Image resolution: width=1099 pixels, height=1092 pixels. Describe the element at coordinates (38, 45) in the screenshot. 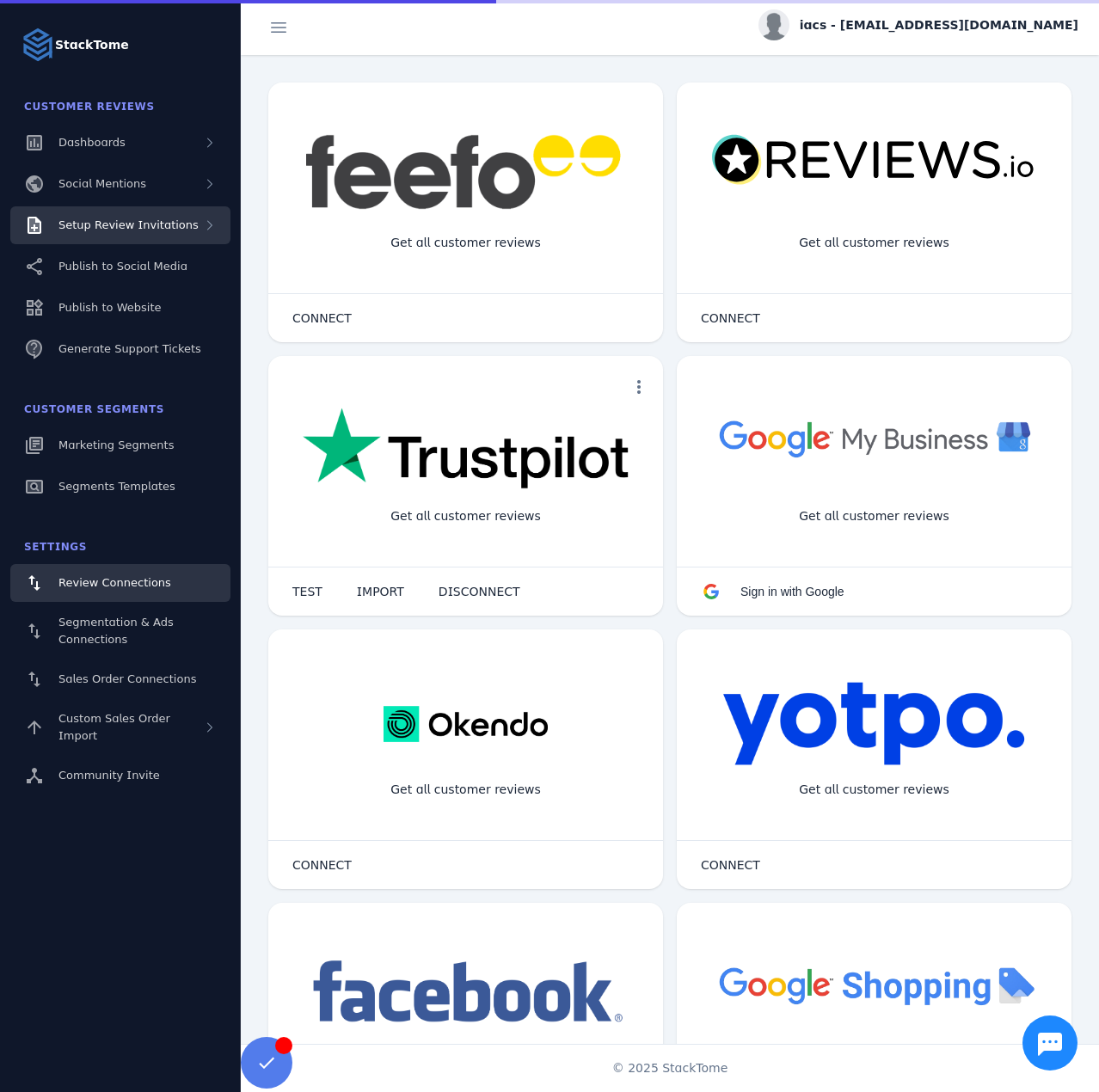

I see `img: Logo image` at that location.